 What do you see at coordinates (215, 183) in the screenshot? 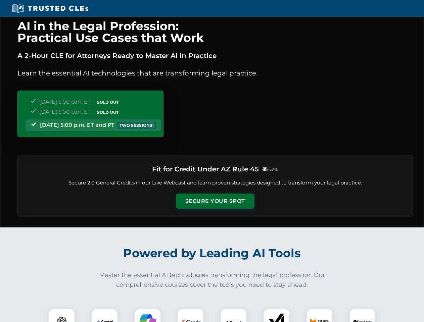
I see `p: Secure 2.0 General Credits in our Live Webcast and learn proven strategies designed to transform ...` at bounding box center [215, 183].